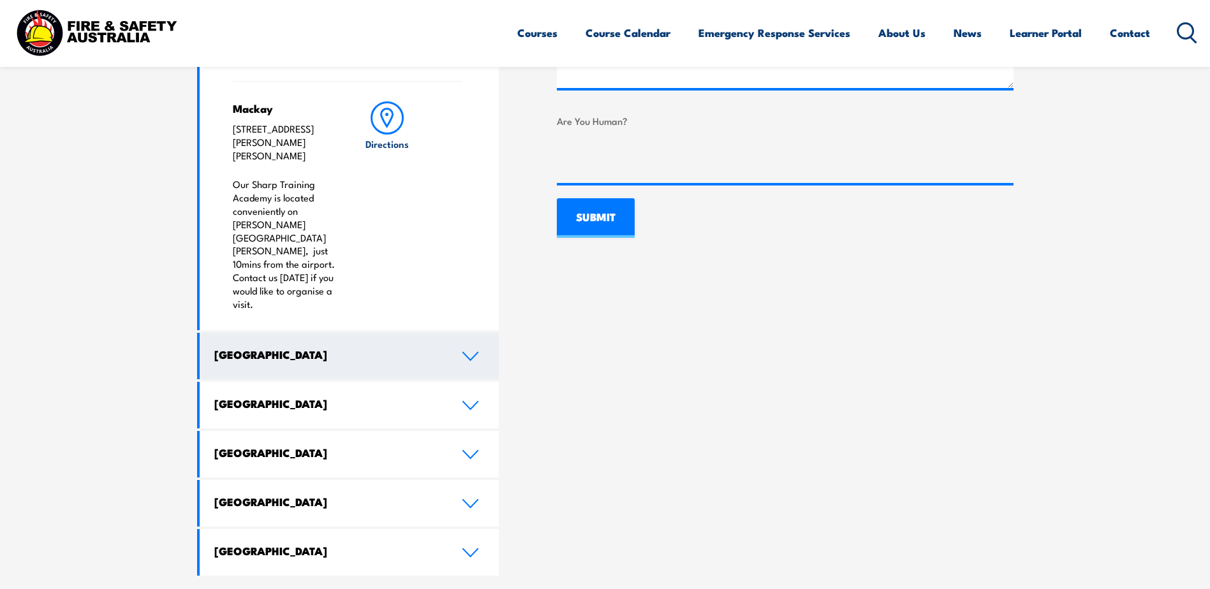 This screenshot has height=589, width=1210. What do you see at coordinates (387, 206) in the screenshot?
I see `a: Directions` at bounding box center [387, 206].